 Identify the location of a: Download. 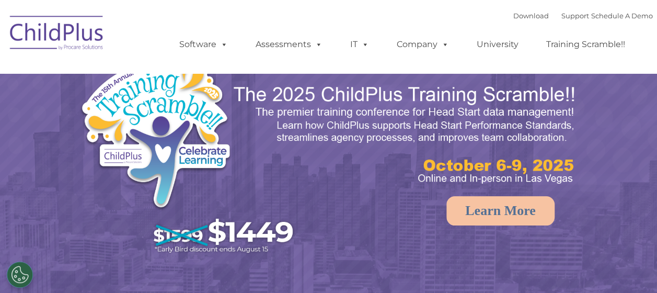
(531, 16).